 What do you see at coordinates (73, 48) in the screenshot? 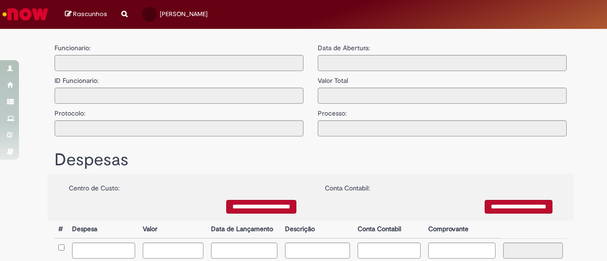
I see `label: Funcionario:` at bounding box center [73, 48].